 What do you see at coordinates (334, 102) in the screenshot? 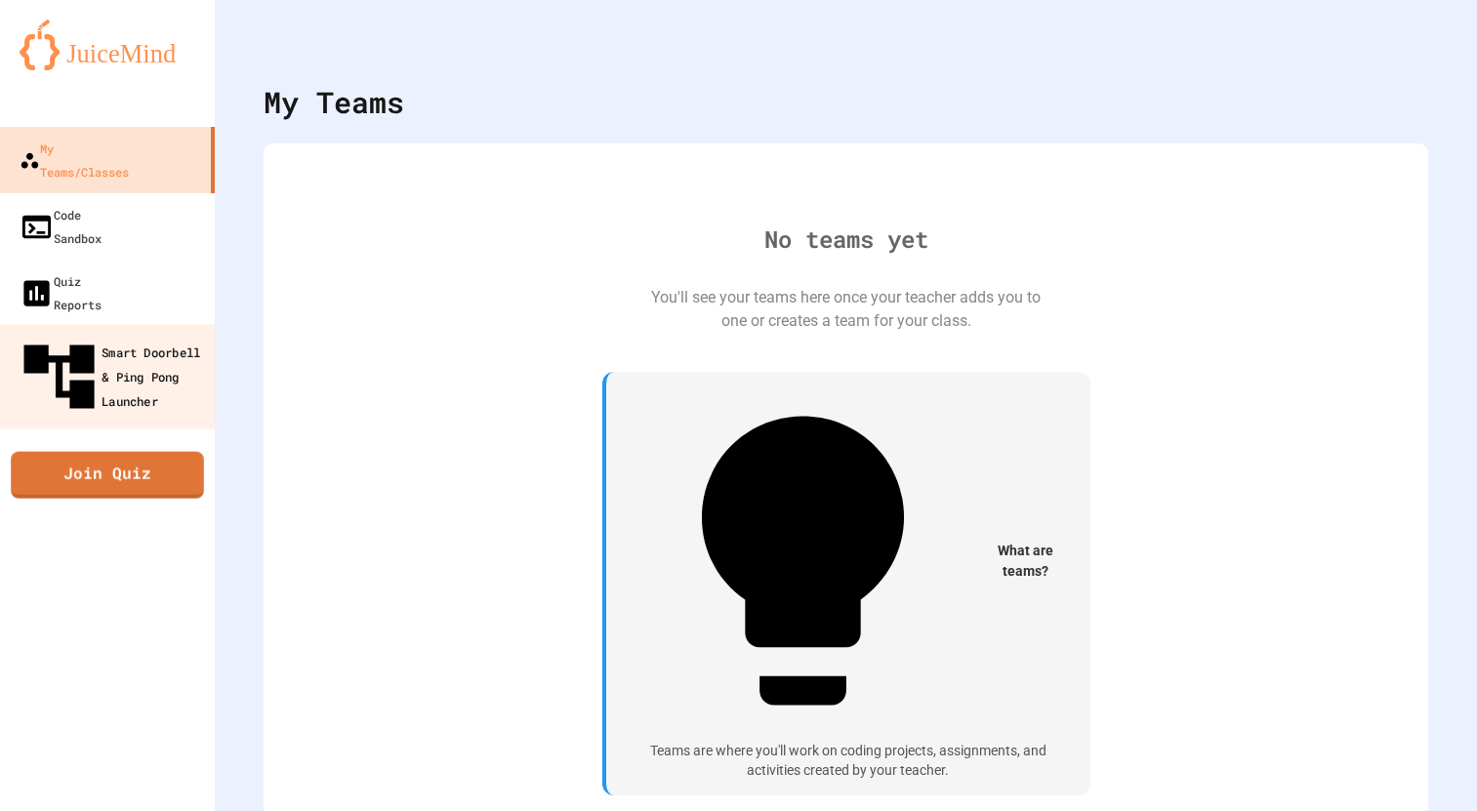
I see `div: My Teams` at bounding box center [334, 102].